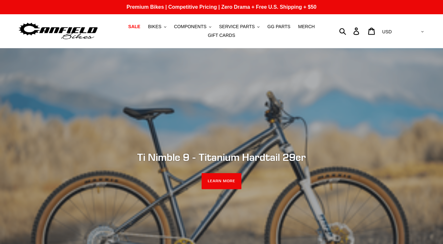 The width and height of the screenshot is (443, 244). I want to click on span: GG PARTS, so click(279, 27).